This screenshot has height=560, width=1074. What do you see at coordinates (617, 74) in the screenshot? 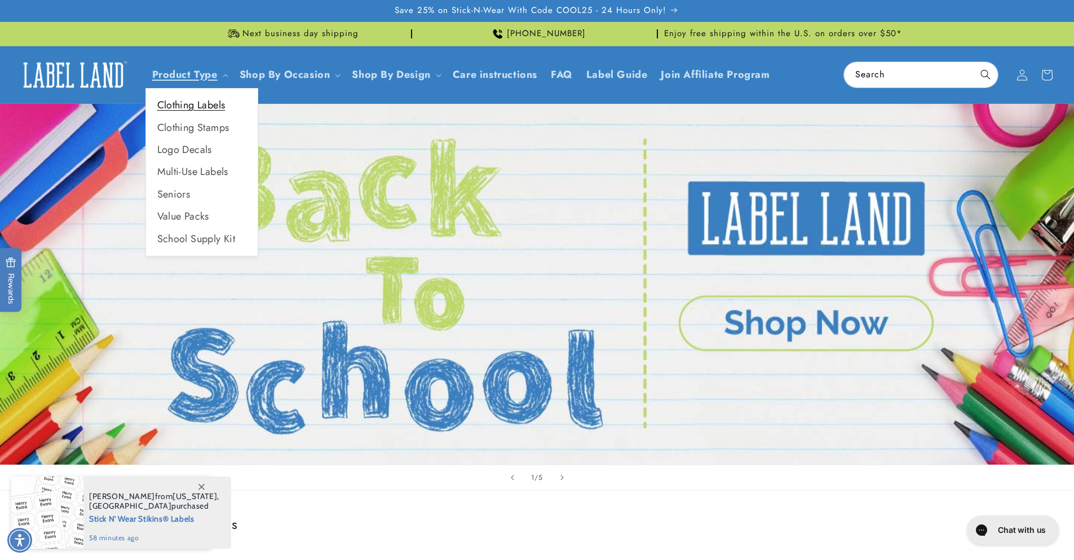
I see `a: Label Guide` at bounding box center [617, 74].